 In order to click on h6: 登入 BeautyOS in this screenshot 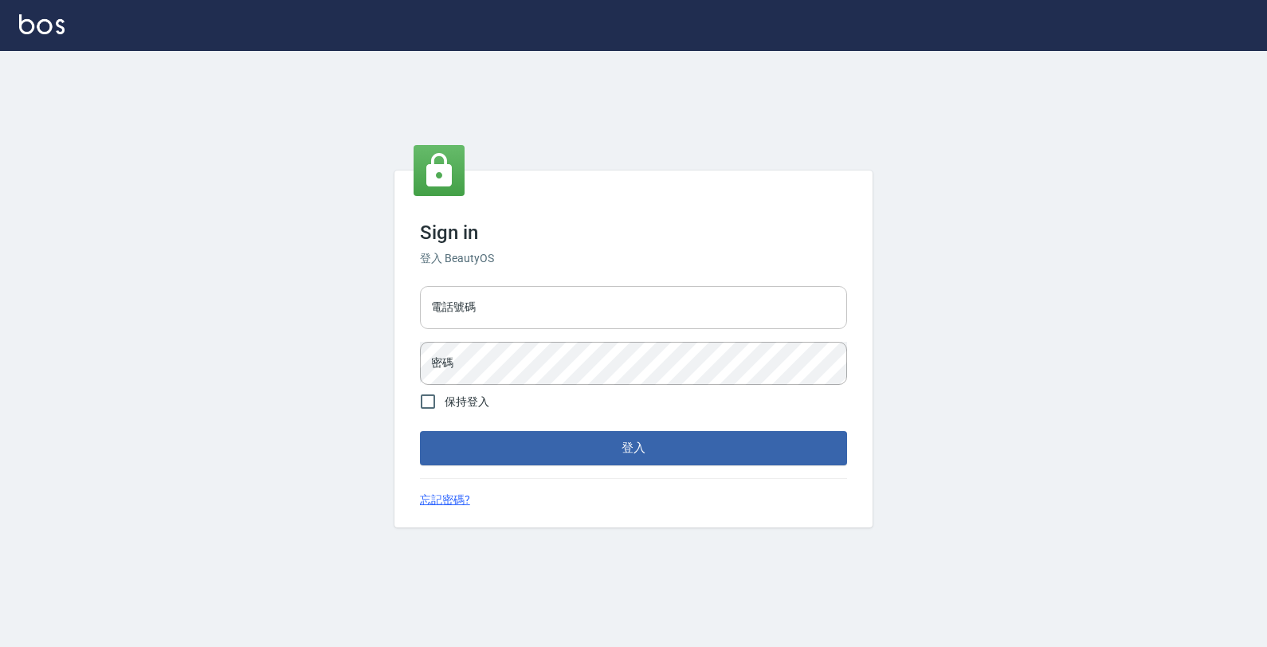, I will do `click(633, 258)`.